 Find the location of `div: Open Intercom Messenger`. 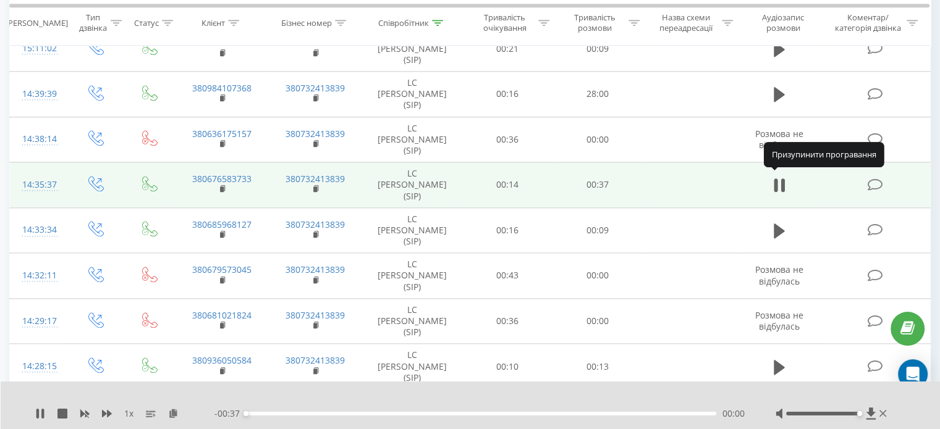

div: Open Intercom Messenger is located at coordinates (912, 374).